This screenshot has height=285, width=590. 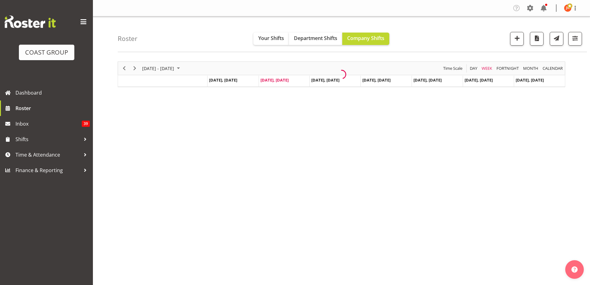 I want to click on div: Timeline Week of September 2, 2025, so click(x=341, y=74).